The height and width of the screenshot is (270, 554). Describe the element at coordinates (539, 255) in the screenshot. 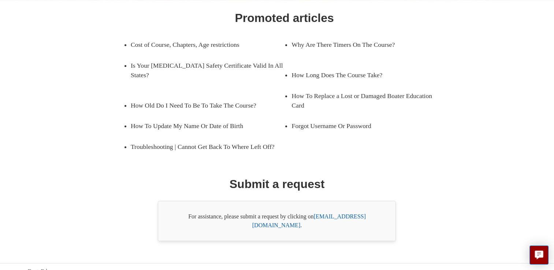

I see `div: Live chat` at that location.